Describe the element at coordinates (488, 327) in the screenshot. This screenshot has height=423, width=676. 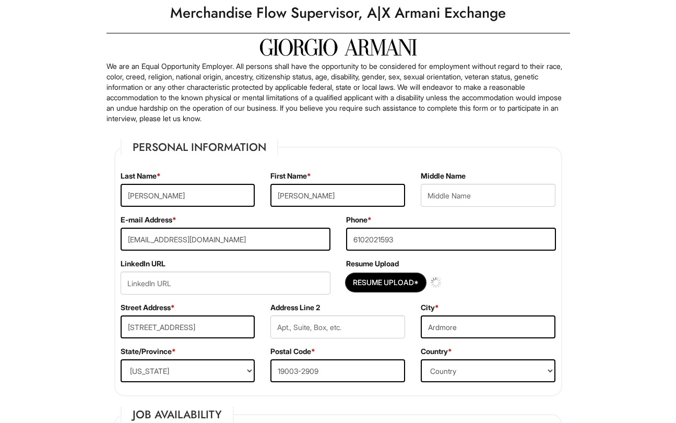
I see `input: City` at that location.